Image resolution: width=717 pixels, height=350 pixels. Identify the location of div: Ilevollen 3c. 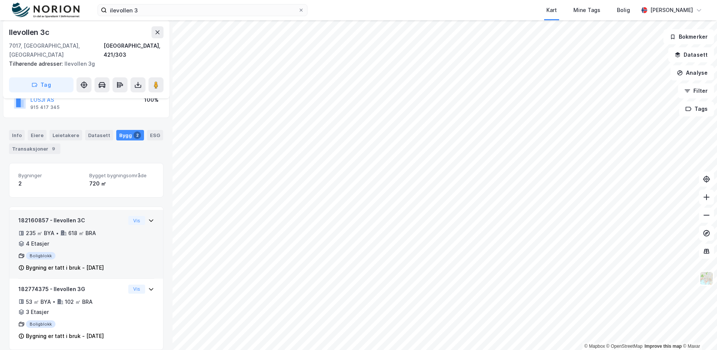
(30, 32).